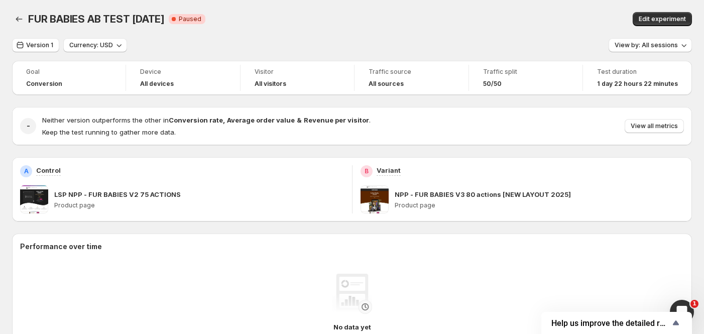 The image size is (704, 334). Describe the element at coordinates (654, 126) in the screenshot. I see `button: View all metrics` at that location.